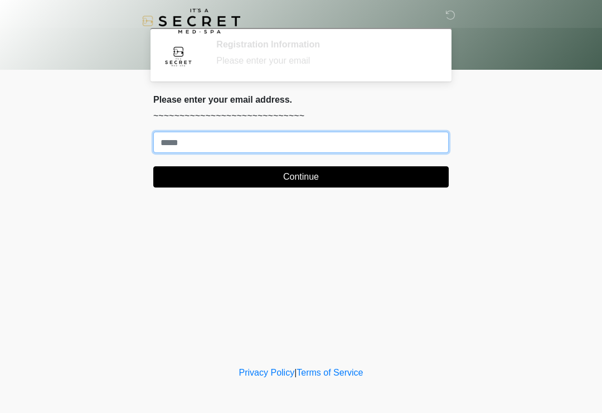 The width and height of the screenshot is (602, 413). I want to click on button: Continue, so click(301, 177).